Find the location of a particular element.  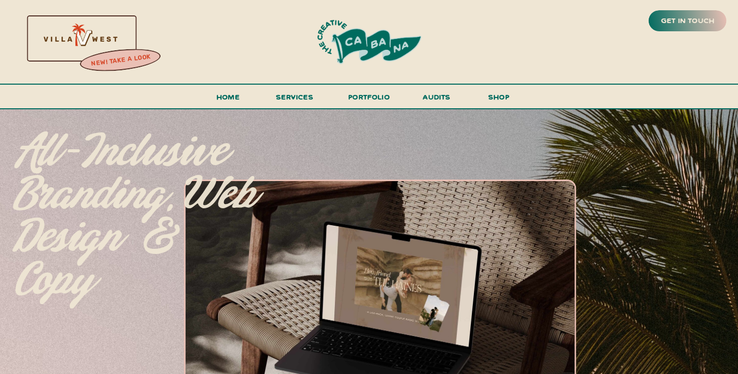

h3: new! take a look is located at coordinates (121, 61).